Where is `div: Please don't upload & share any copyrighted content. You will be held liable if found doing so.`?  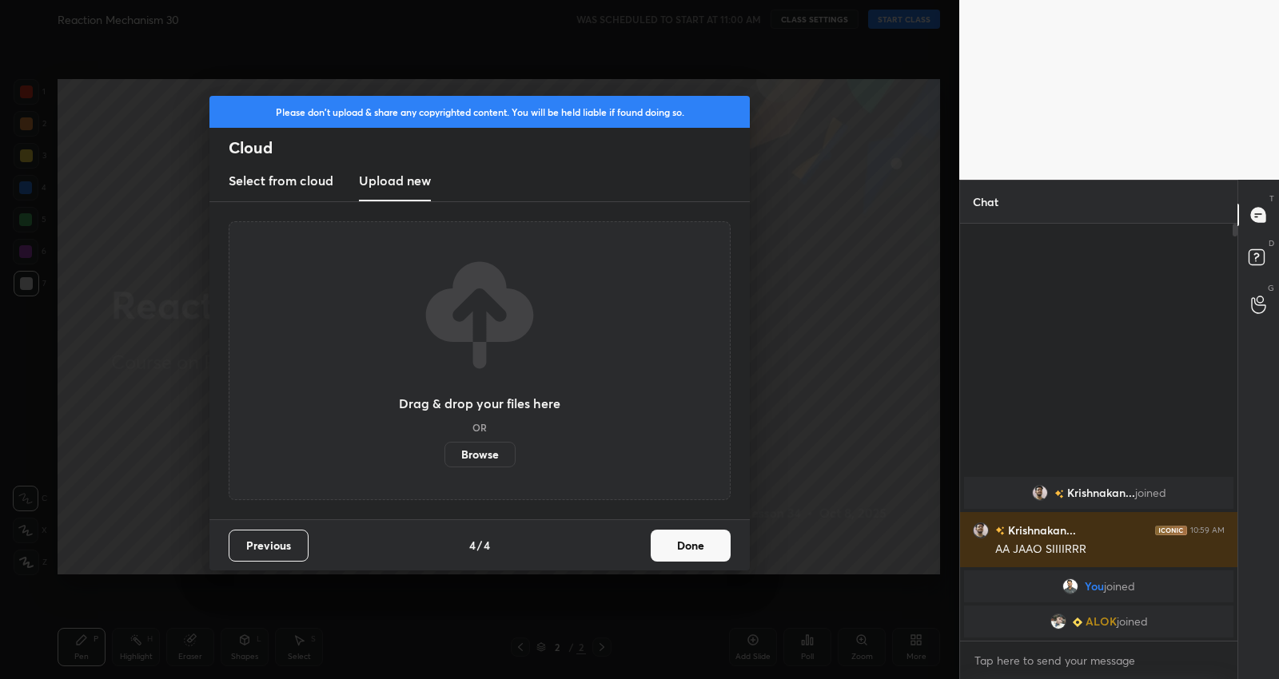
div: Please don't upload & share any copyrighted content. You will be held liable if found doing so. is located at coordinates (479, 112).